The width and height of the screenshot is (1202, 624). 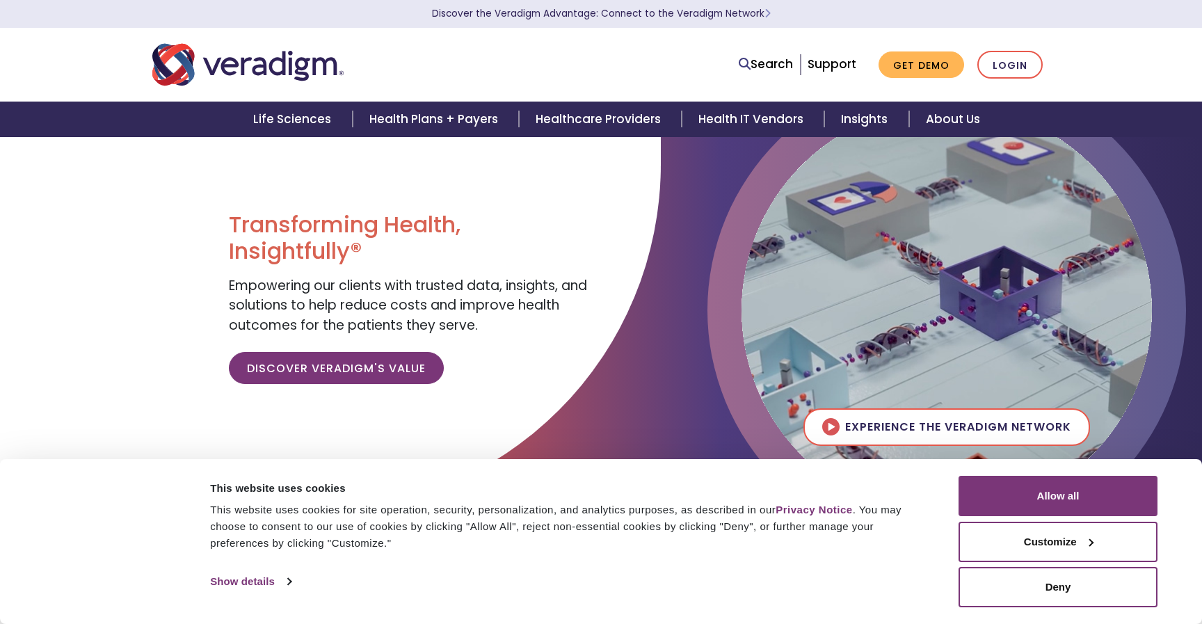 What do you see at coordinates (336, 368) in the screenshot?
I see `a: Discover Veradigm's Value` at bounding box center [336, 368].